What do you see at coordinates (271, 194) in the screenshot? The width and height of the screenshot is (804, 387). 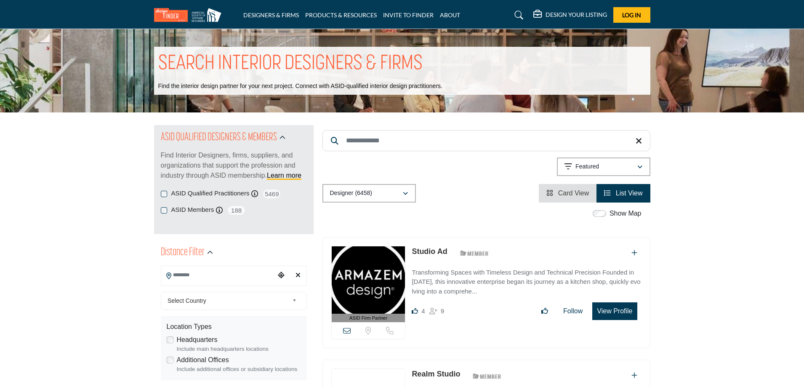 I see `span: 5469` at bounding box center [271, 194].